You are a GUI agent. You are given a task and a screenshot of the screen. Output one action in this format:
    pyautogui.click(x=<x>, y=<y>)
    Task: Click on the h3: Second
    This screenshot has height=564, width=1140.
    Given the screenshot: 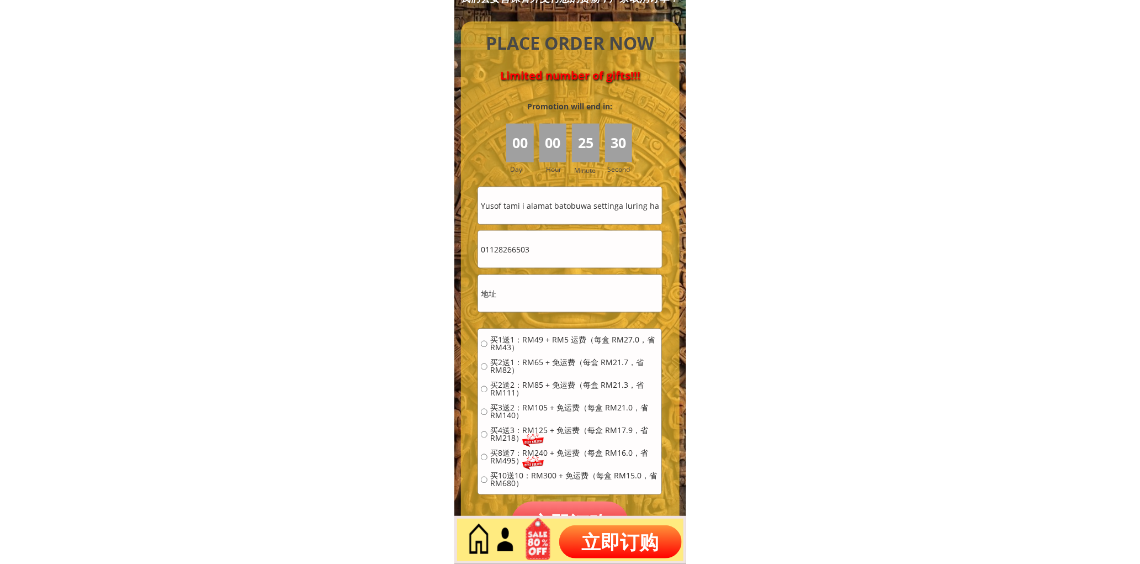 What is the action you would take?
    pyautogui.click(x=621, y=169)
    